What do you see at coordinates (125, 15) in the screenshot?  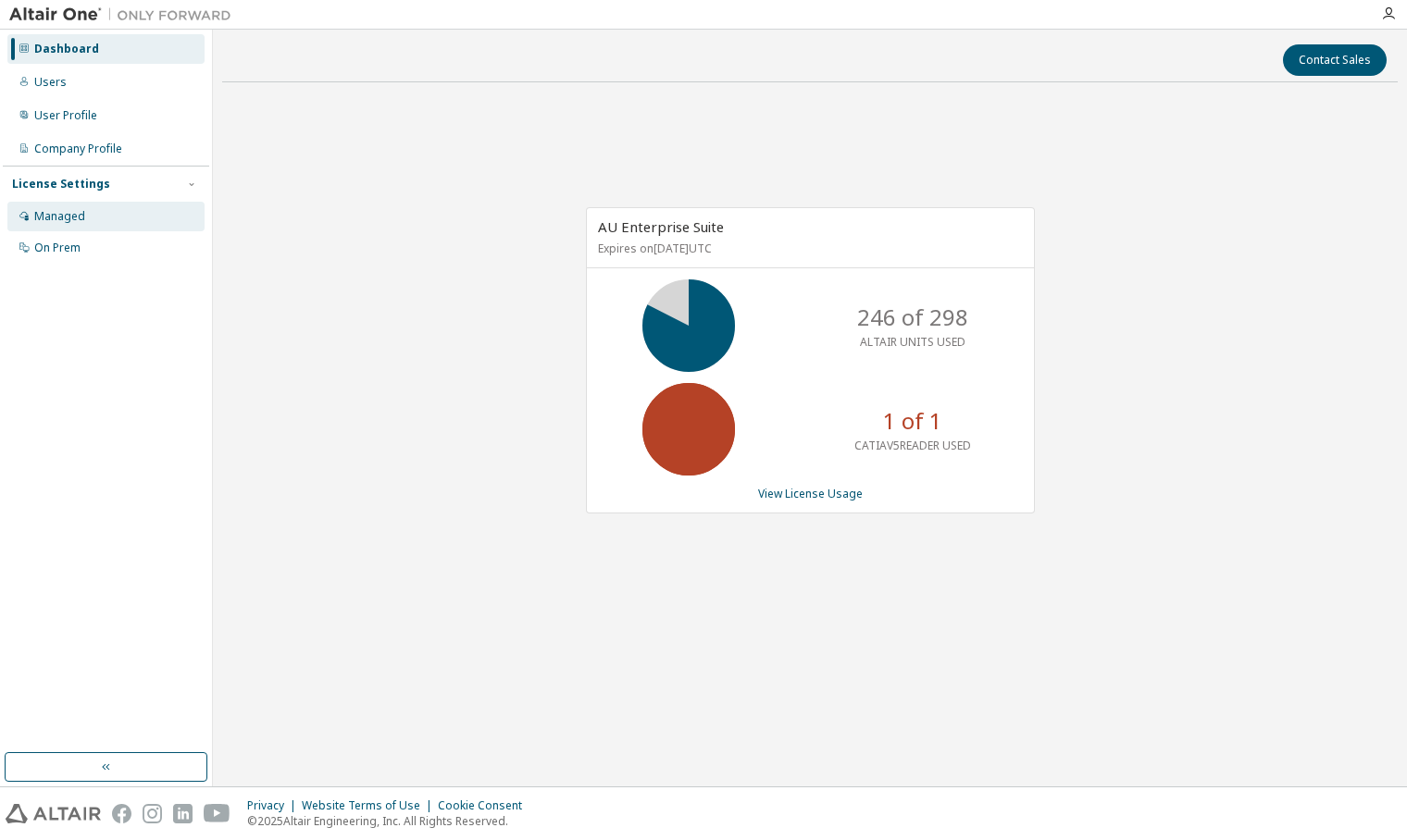 I see `img: Altair One` at bounding box center [125, 15].